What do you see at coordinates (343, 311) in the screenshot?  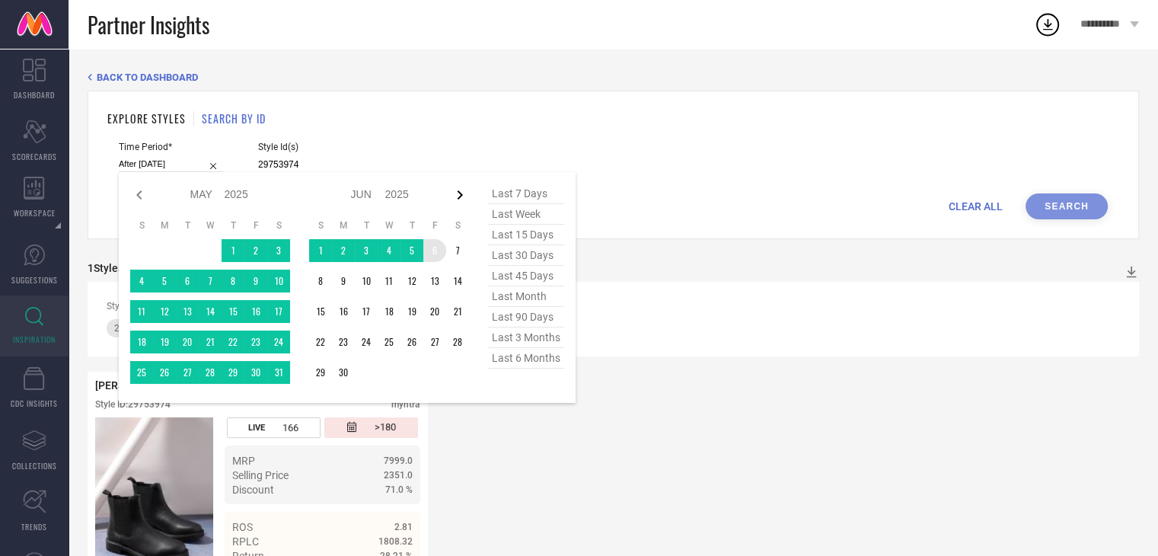 I see `td: Mon Jun 16 2025` at bounding box center [343, 311].